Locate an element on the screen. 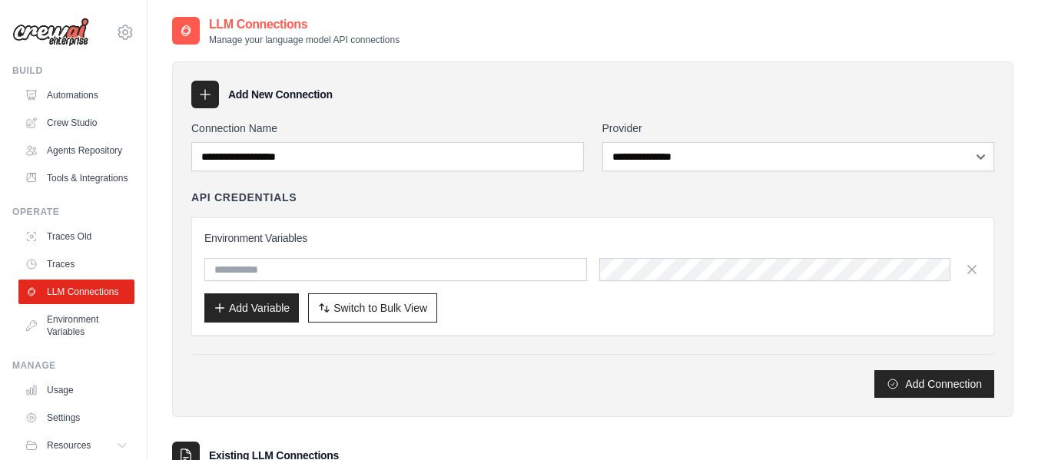 This screenshot has width=1038, height=460. a: Settings is located at coordinates (76, 418).